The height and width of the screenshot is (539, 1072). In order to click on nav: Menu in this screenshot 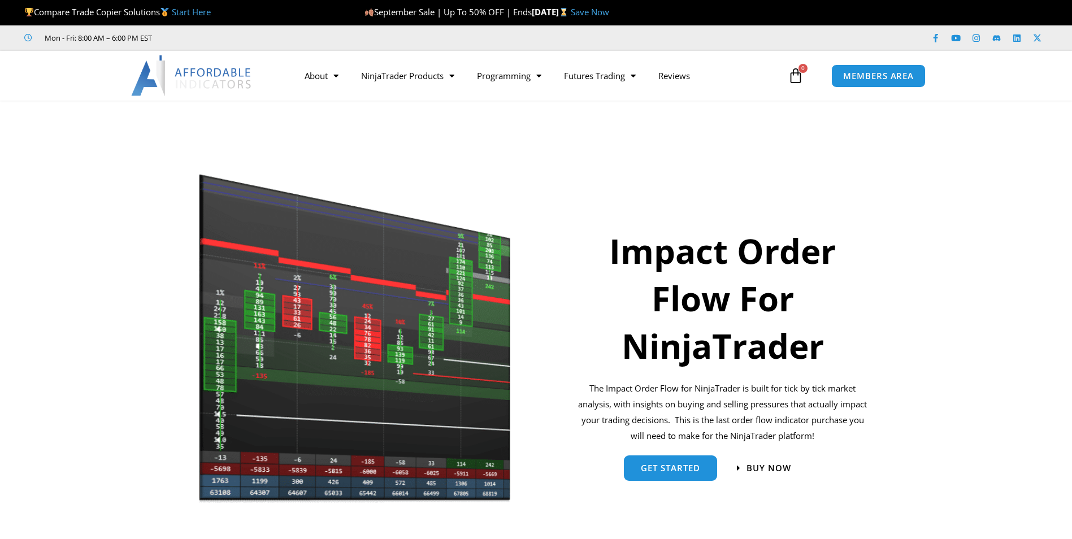, I will do `click(539, 76)`.